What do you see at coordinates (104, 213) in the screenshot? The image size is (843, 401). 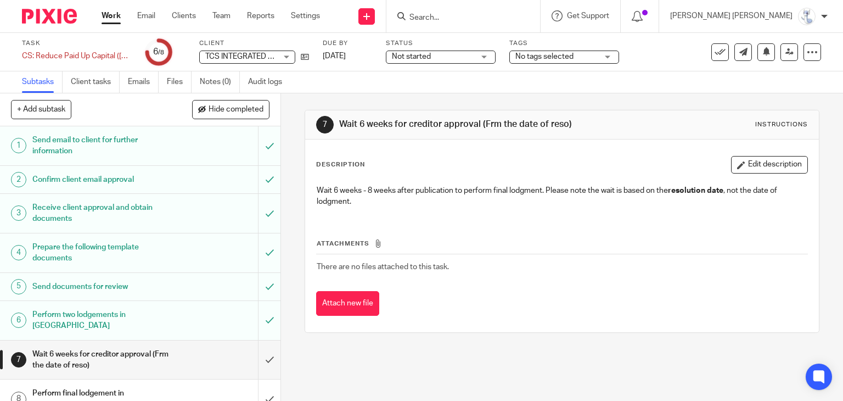 I see `h1: Receive client approval and obtain documents` at bounding box center [104, 213].